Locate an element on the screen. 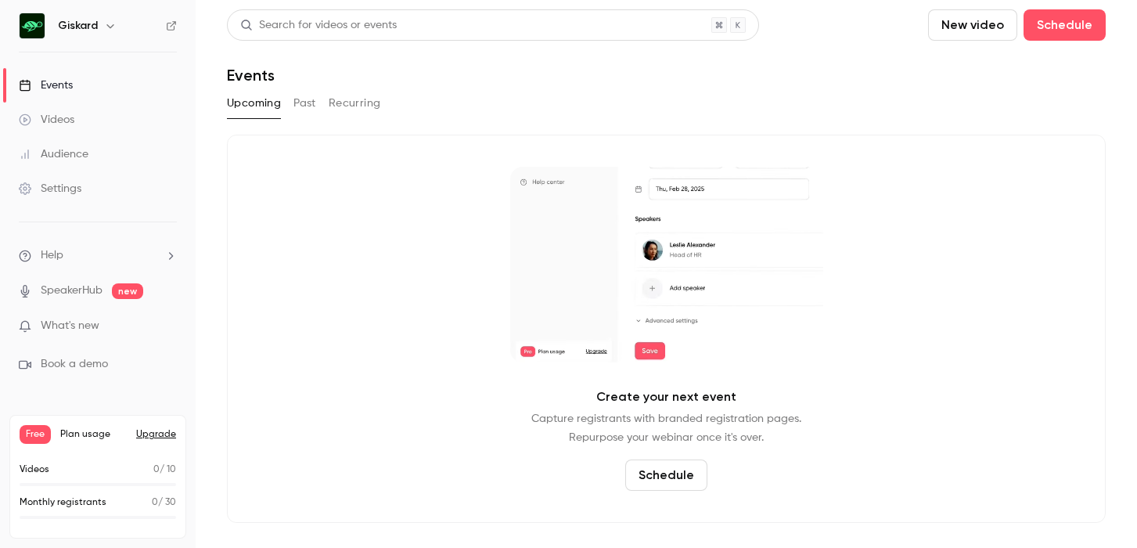 The image size is (1137, 548). div: Videos is located at coordinates (46, 120).